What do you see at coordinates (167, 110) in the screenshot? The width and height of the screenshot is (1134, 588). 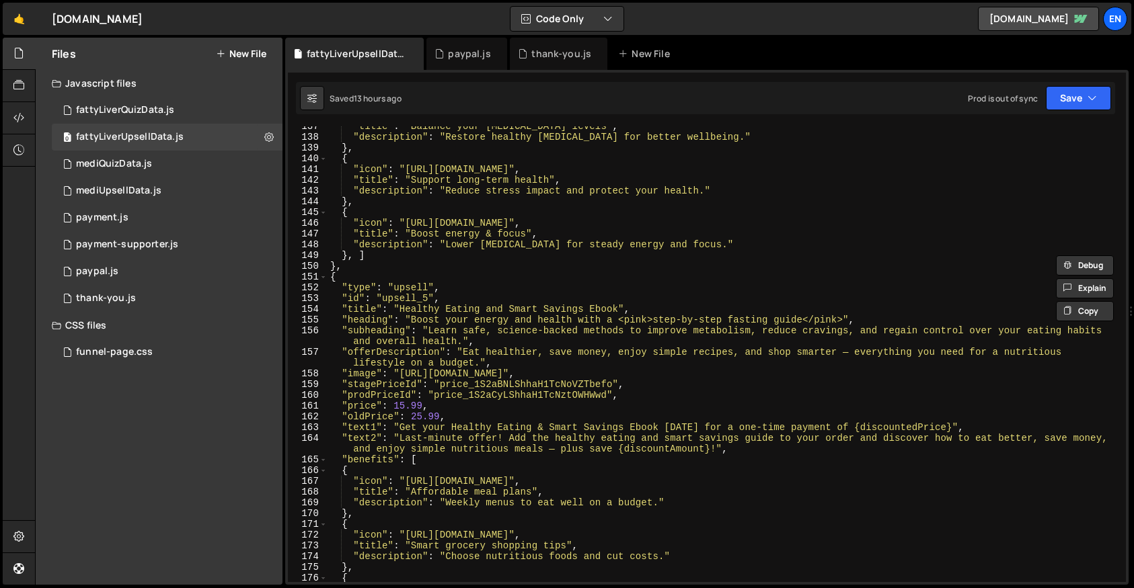 I see `div: 16956/46566.js` at bounding box center [167, 110].